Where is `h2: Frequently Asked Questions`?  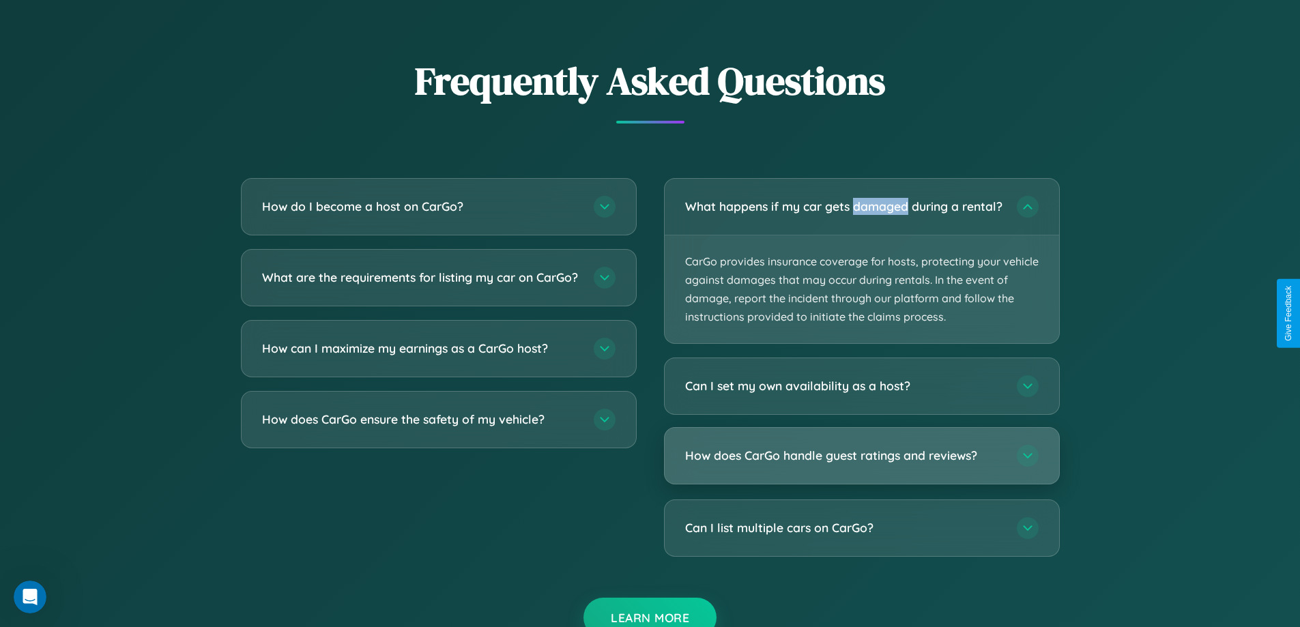
h2: Frequently Asked Questions is located at coordinates (650, 81).